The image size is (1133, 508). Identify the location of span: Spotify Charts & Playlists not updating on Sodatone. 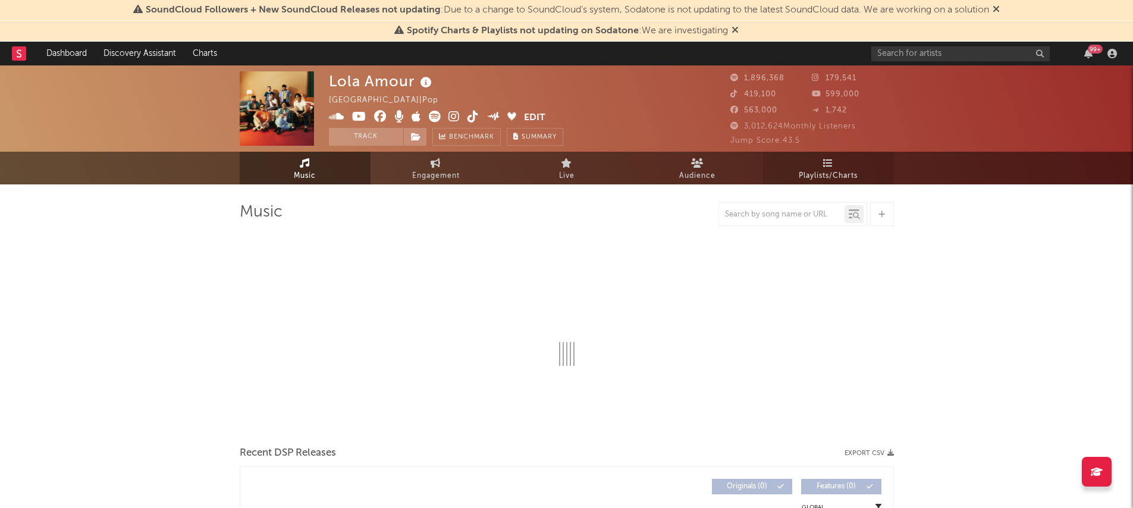
(523, 31).